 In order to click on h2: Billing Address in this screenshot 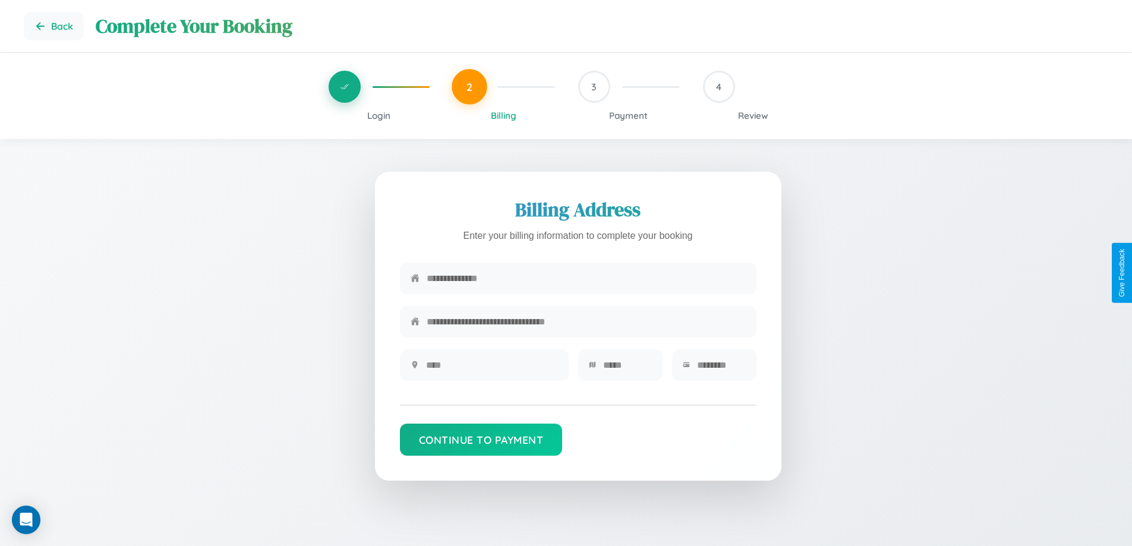, I will do `click(578, 210)`.